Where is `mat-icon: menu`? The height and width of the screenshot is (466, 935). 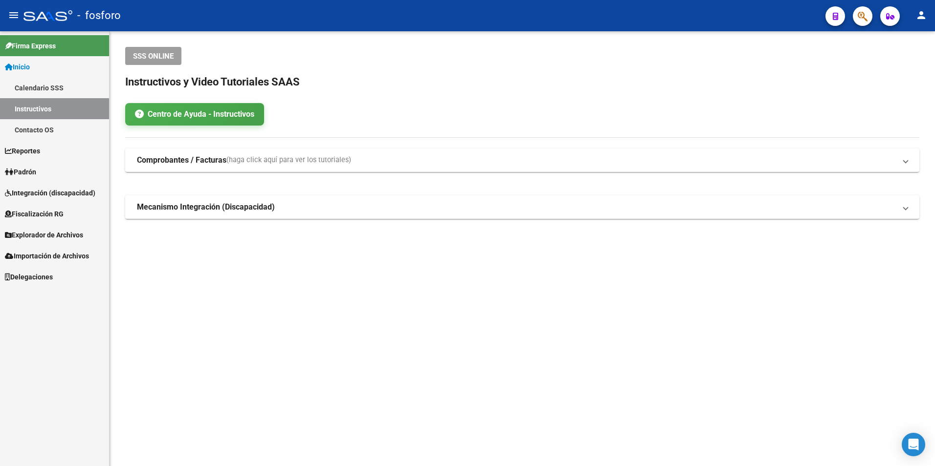
mat-icon: menu is located at coordinates (14, 15).